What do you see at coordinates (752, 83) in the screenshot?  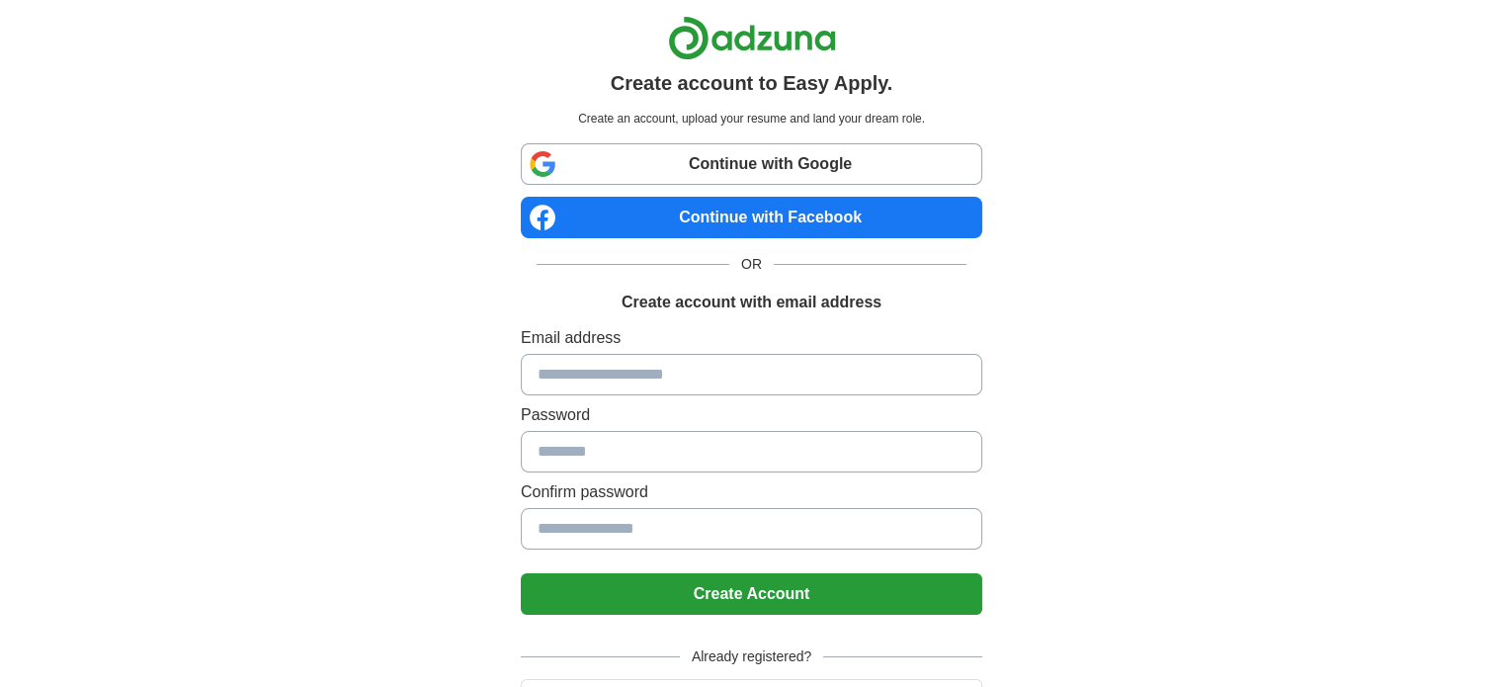 I see `h1: Create account to Easy Apply.` at bounding box center [752, 83].